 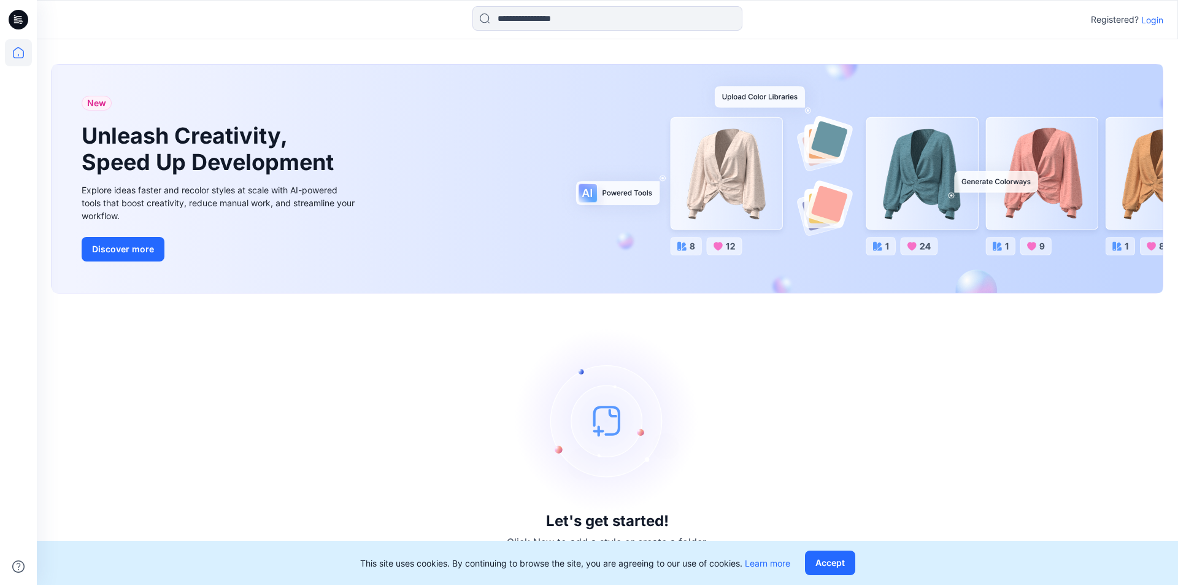 I want to click on h3: Let's get started!, so click(x=607, y=521).